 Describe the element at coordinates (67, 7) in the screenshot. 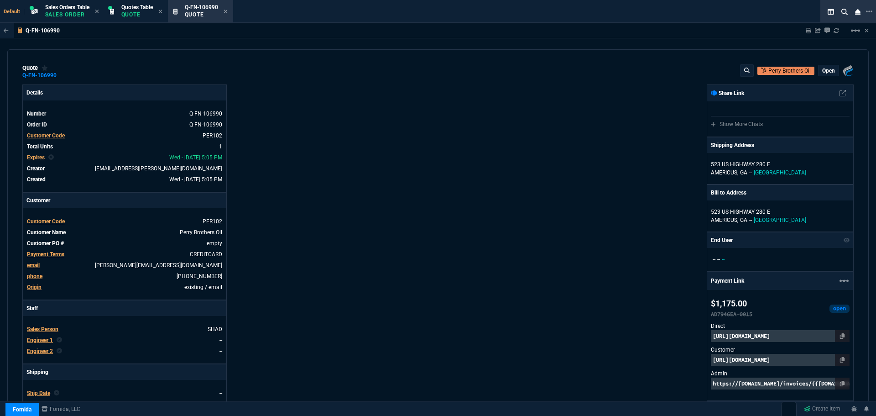

I see `span: Sales Orders Table` at that location.